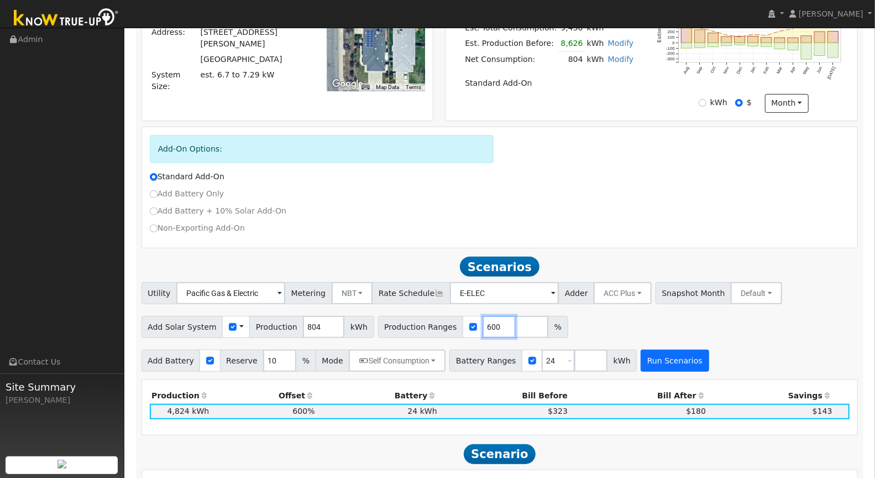 Image resolution: width=875 pixels, height=478 pixels. I want to click on text: -100, so click(670, 48).